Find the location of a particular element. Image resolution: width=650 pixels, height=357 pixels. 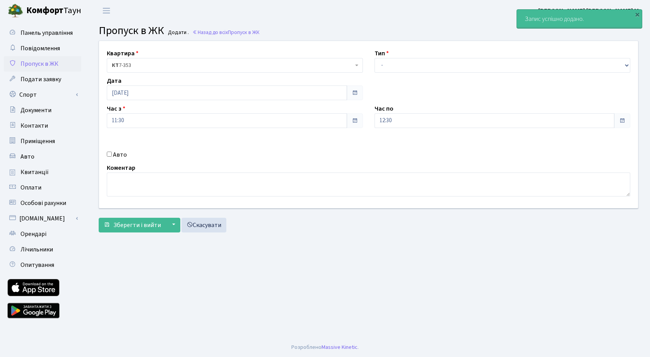

button: Переключити навігацію is located at coordinates (106, 10).